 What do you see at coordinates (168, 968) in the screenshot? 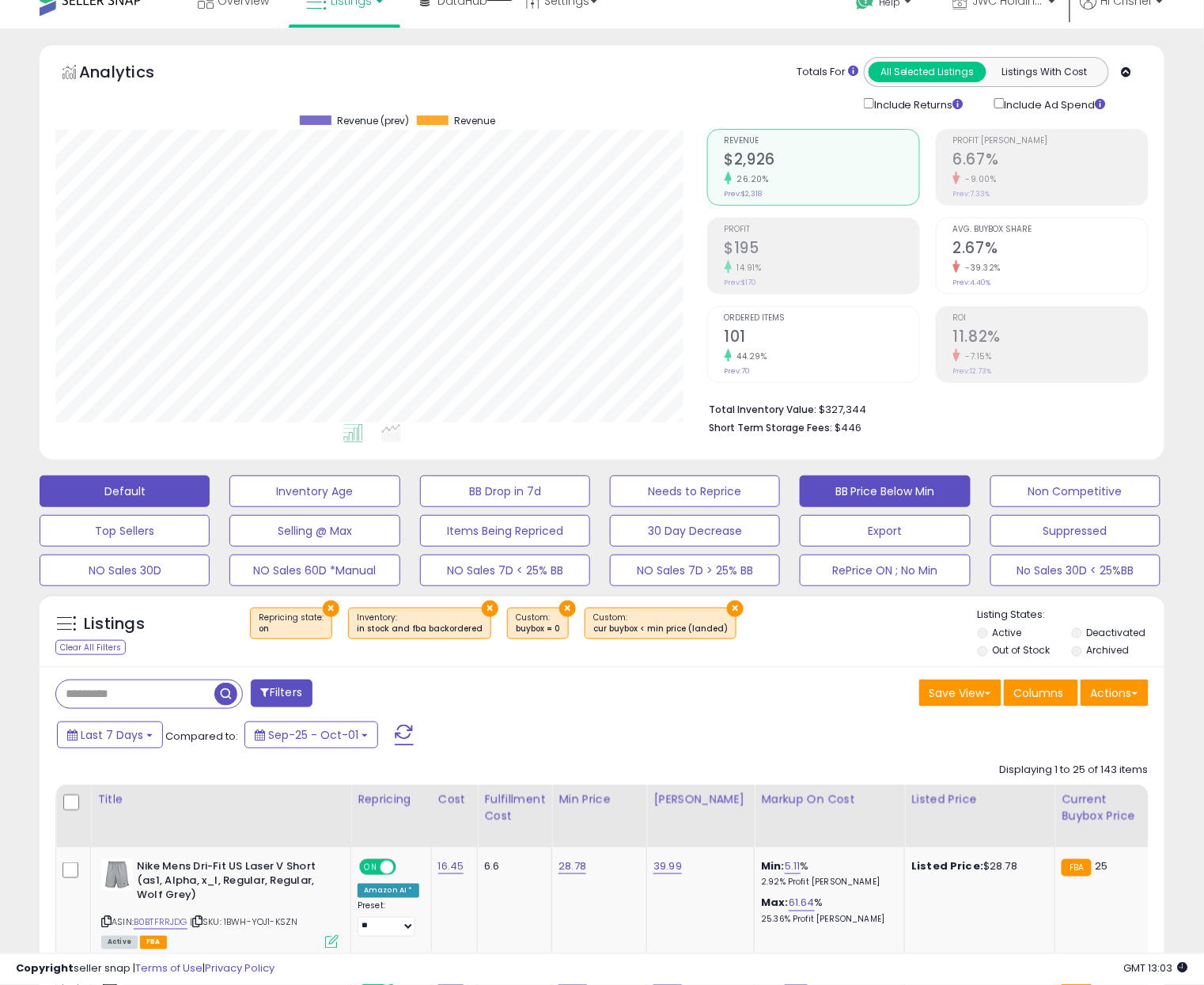
I see `a: Terms of Use` at bounding box center [168, 968].